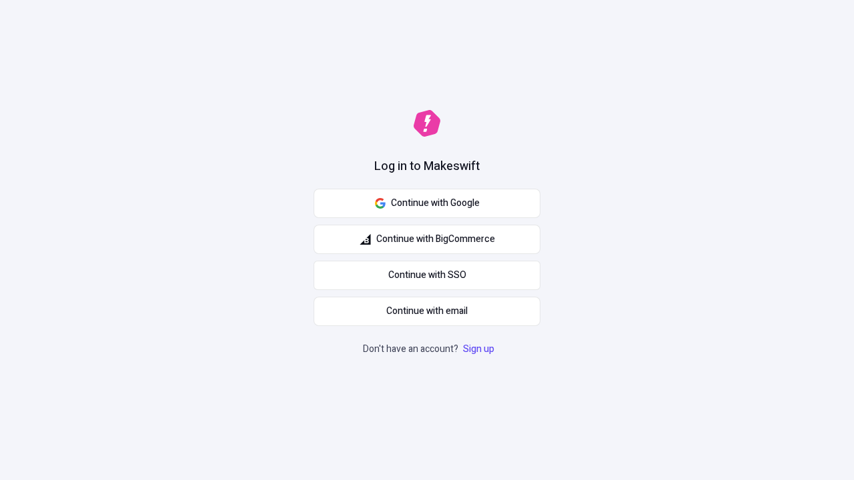 The width and height of the screenshot is (854, 480). I want to click on button: Continue with email, so click(427, 312).